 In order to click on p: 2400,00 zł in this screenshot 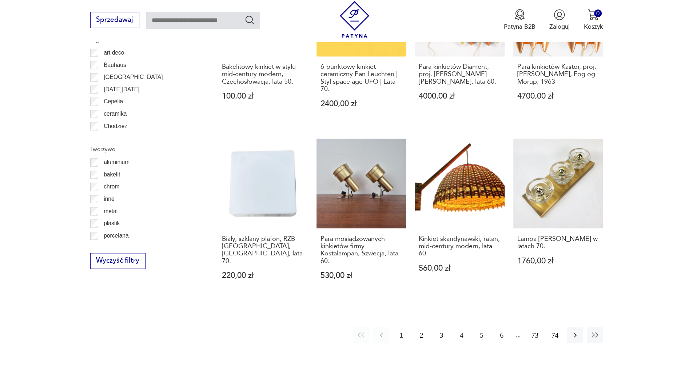, I will do `click(361, 104)`.